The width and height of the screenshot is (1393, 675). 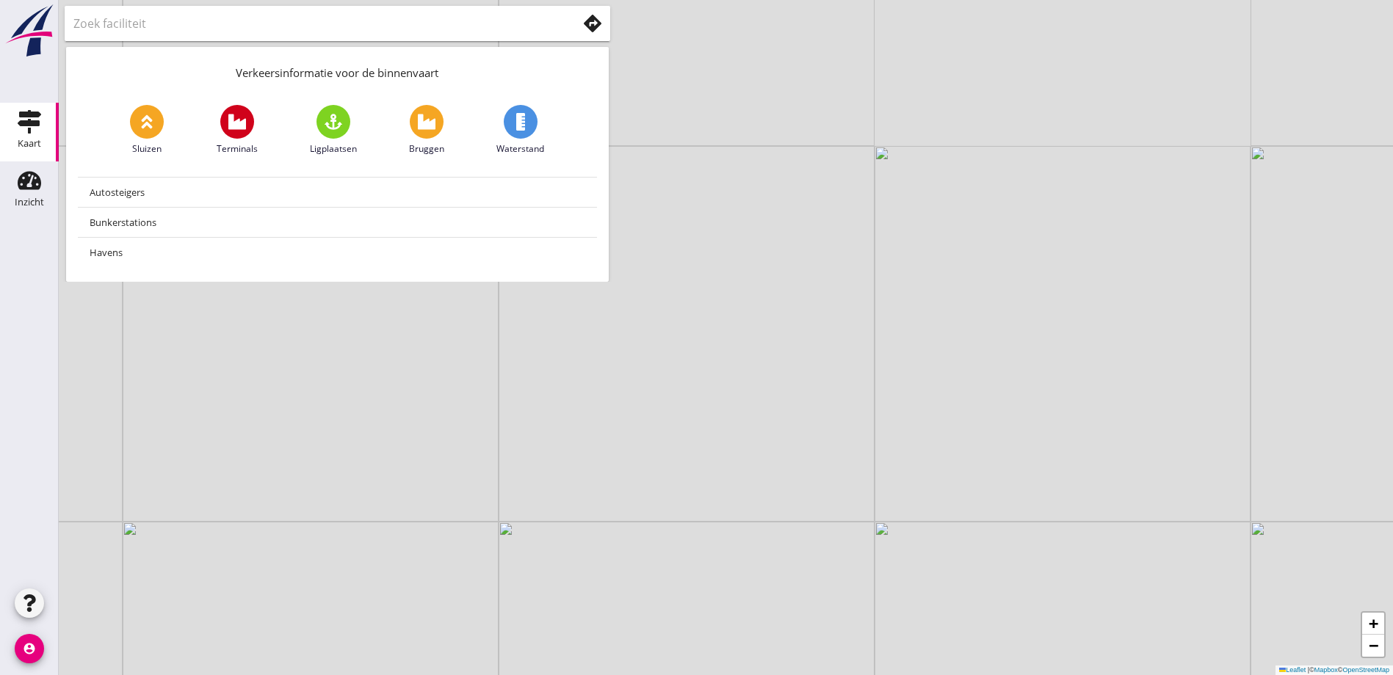 What do you see at coordinates (147, 130) in the screenshot?
I see `a: Sluizen` at bounding box center [147, 130].